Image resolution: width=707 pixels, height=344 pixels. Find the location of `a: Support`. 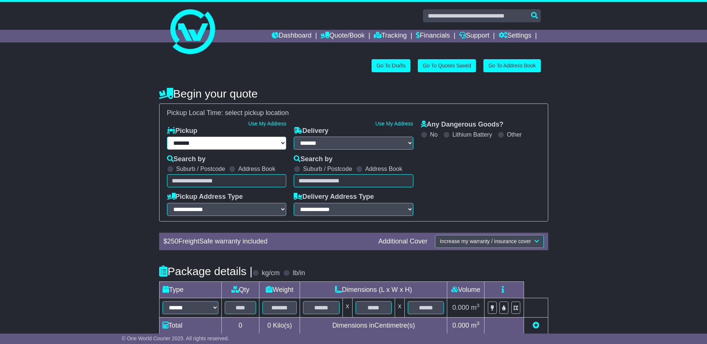

a: Support is located at coordinates (474, 36).